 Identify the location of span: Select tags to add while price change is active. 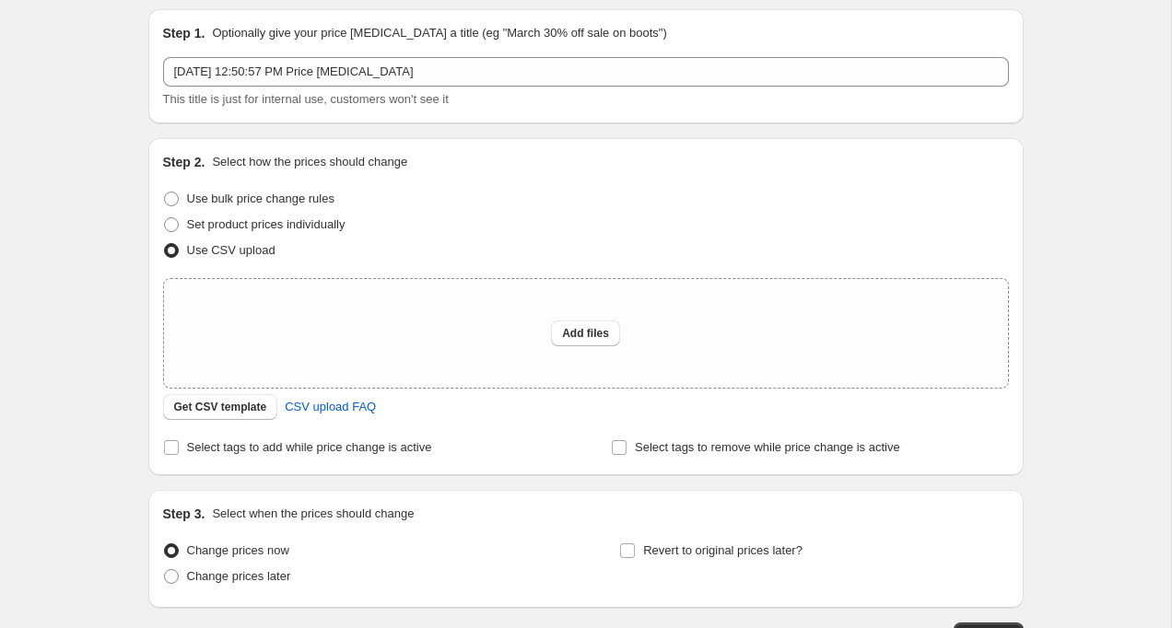
(310, 447).